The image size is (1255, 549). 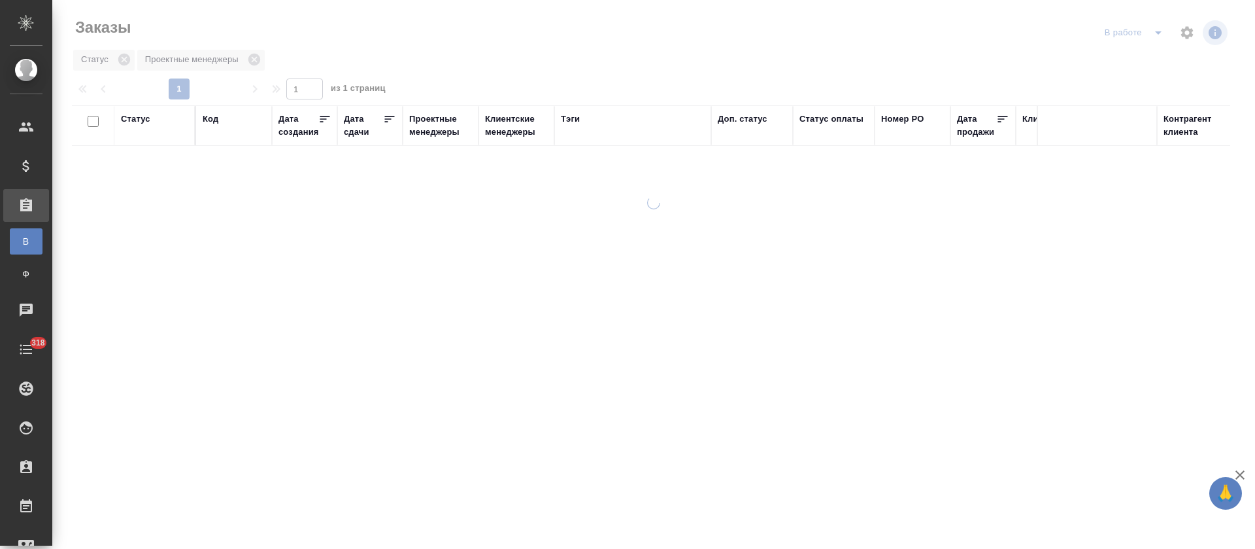 I want to click on div: Дата создания, so click(x=298, y=126).